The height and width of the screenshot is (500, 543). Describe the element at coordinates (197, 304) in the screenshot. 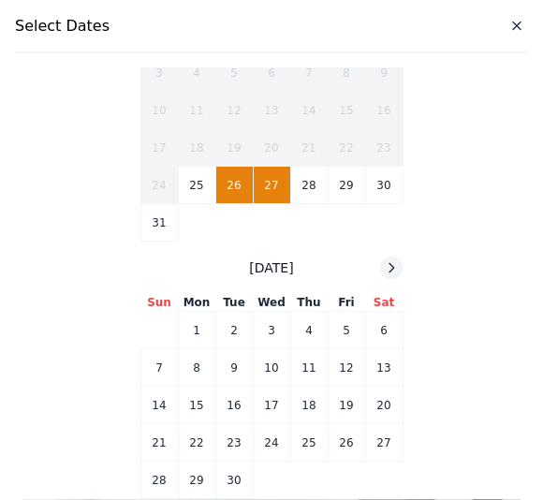

I see `th: Mon` at that location.